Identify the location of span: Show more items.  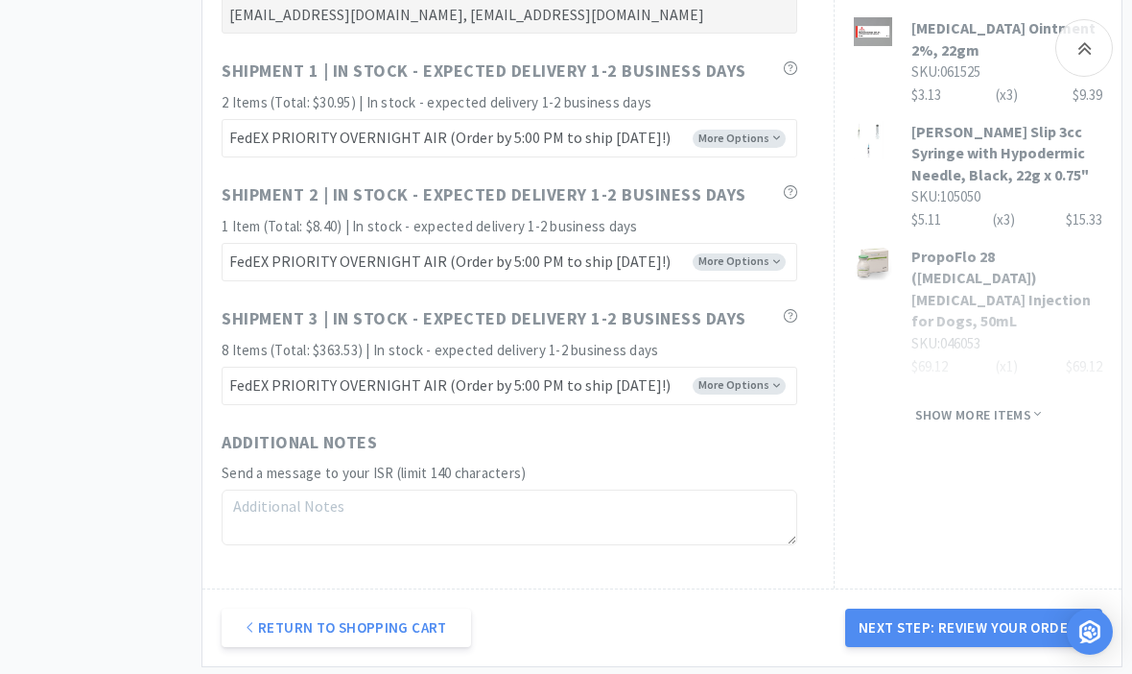
(979, 414).